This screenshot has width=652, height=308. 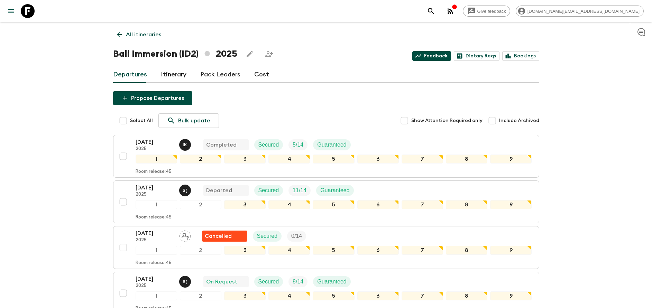 I want to click on div: Flash Pack cancellation, so click(x=224, y=236).